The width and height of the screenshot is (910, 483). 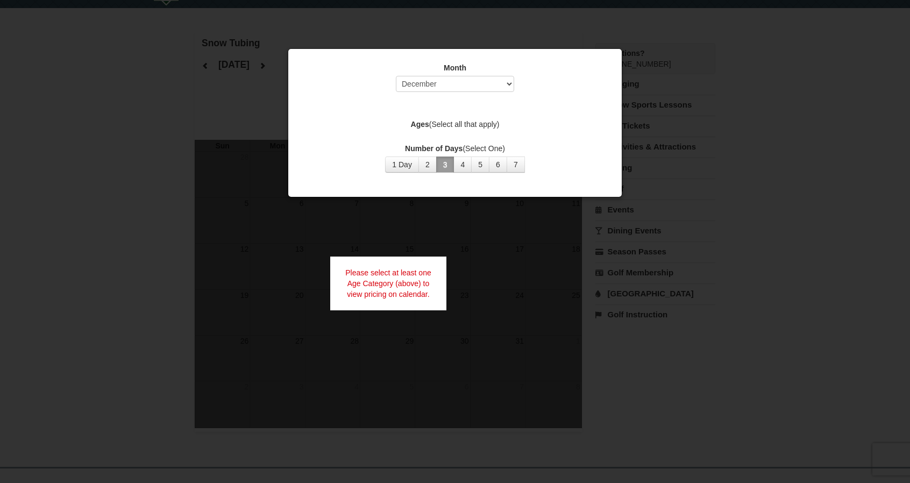 What do you see at coordinates (498, 165) in the screenshot?
I see `button: 6` at bounding box center [498, 165].